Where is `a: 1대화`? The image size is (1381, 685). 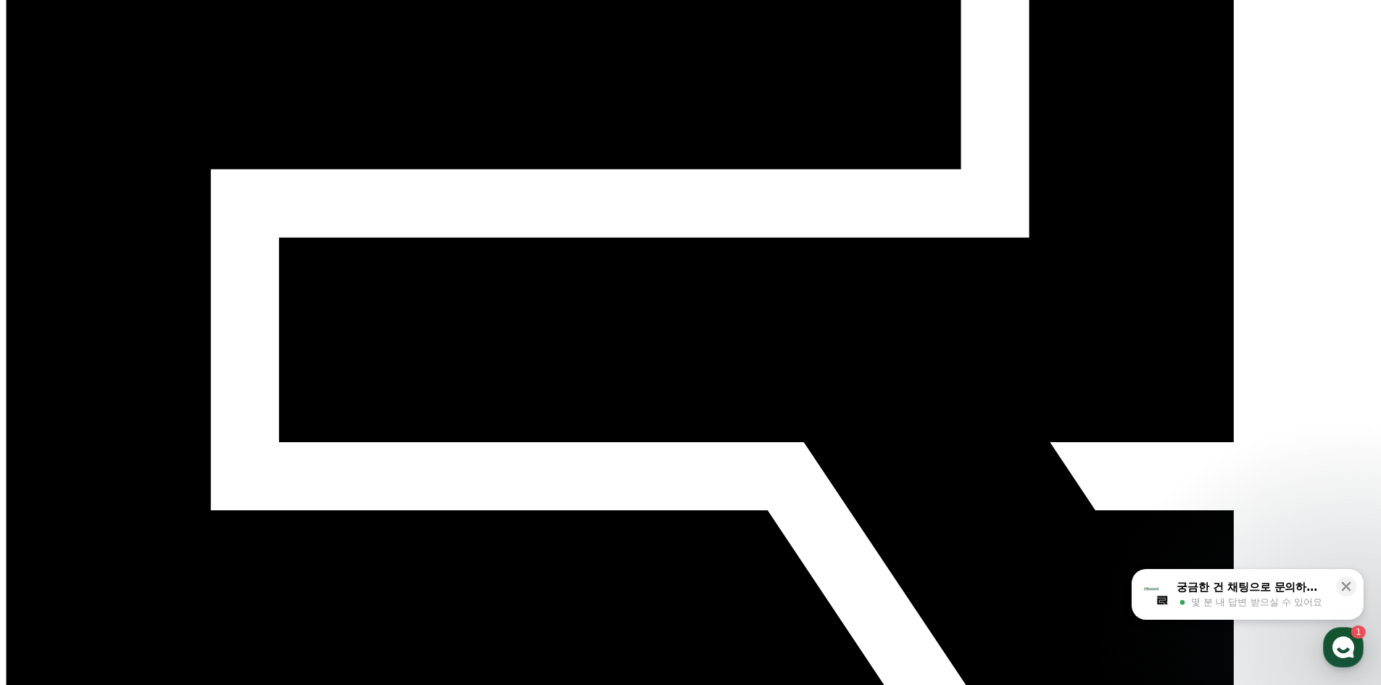 a: 1대화 is located at coordinates (141, 478).